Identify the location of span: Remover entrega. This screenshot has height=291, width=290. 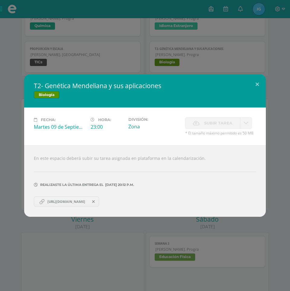
(94, 202).